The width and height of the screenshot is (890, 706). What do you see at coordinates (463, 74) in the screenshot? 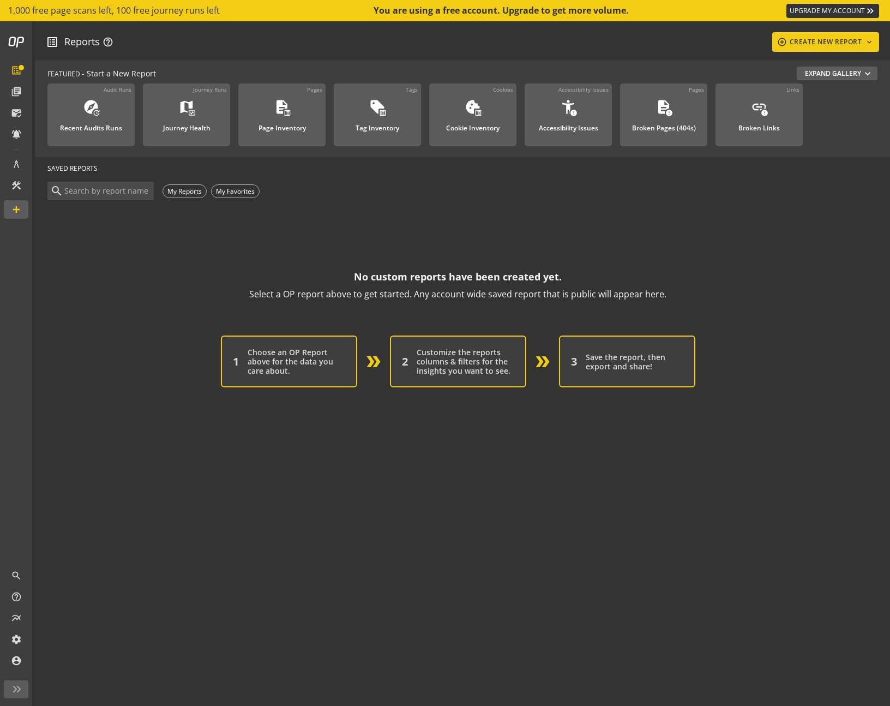
I see `div: - Start a New Report` at bounding box center [463, 74].